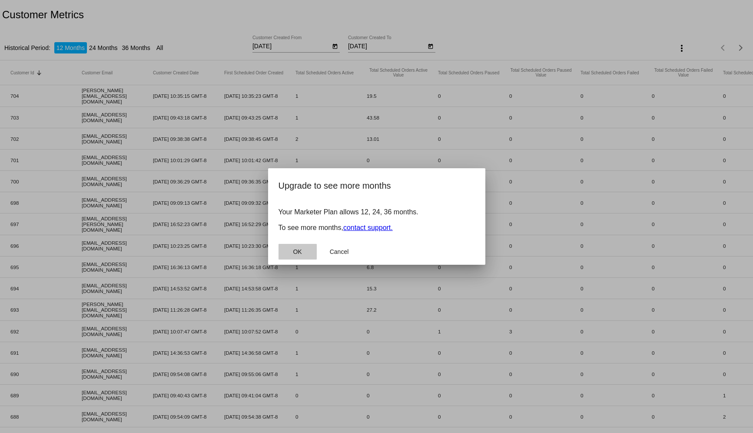 The height and width of the screenshot is (433, 753). Describe the element at coordinates (377, 220) in the screenshot. I see `p: Your Marketer Plan allows 12, 24, 36 months. To see more months,` at that location.